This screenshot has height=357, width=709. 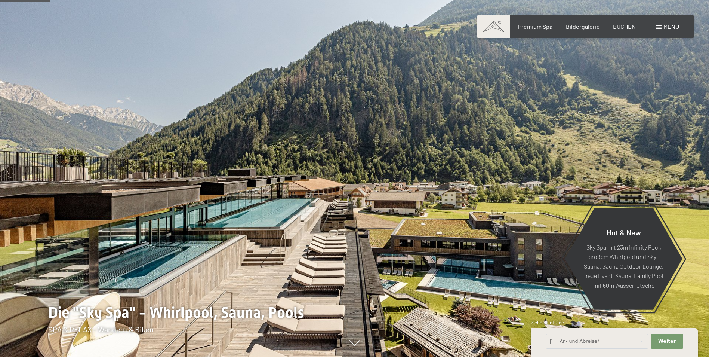 What do you see at coordinates (667, 341) in the screenshot?
I see `span: Weiter` at bounding box center [667, 341].